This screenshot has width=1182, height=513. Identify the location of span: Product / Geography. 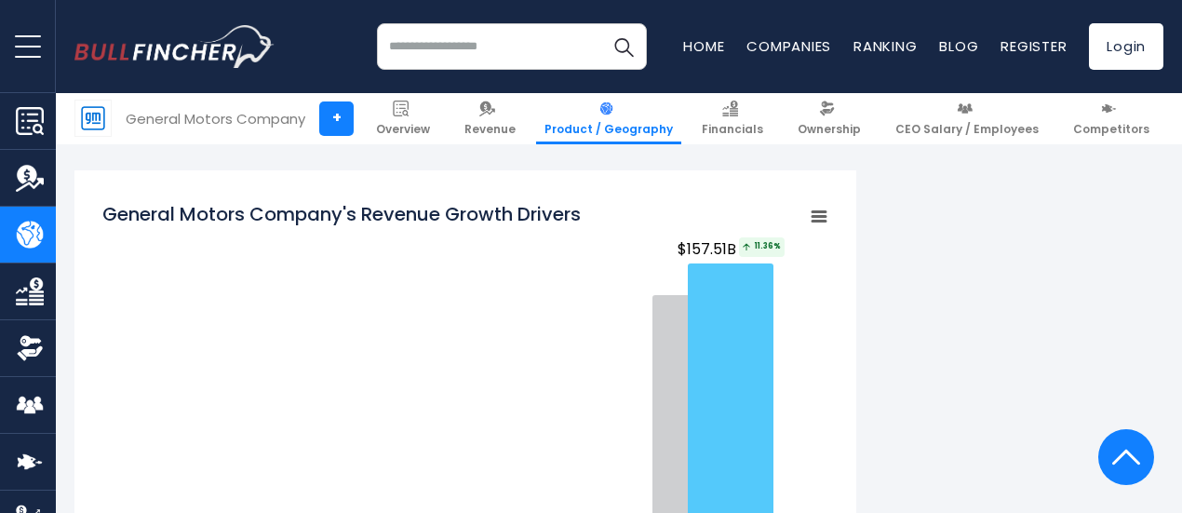
(609, 129).